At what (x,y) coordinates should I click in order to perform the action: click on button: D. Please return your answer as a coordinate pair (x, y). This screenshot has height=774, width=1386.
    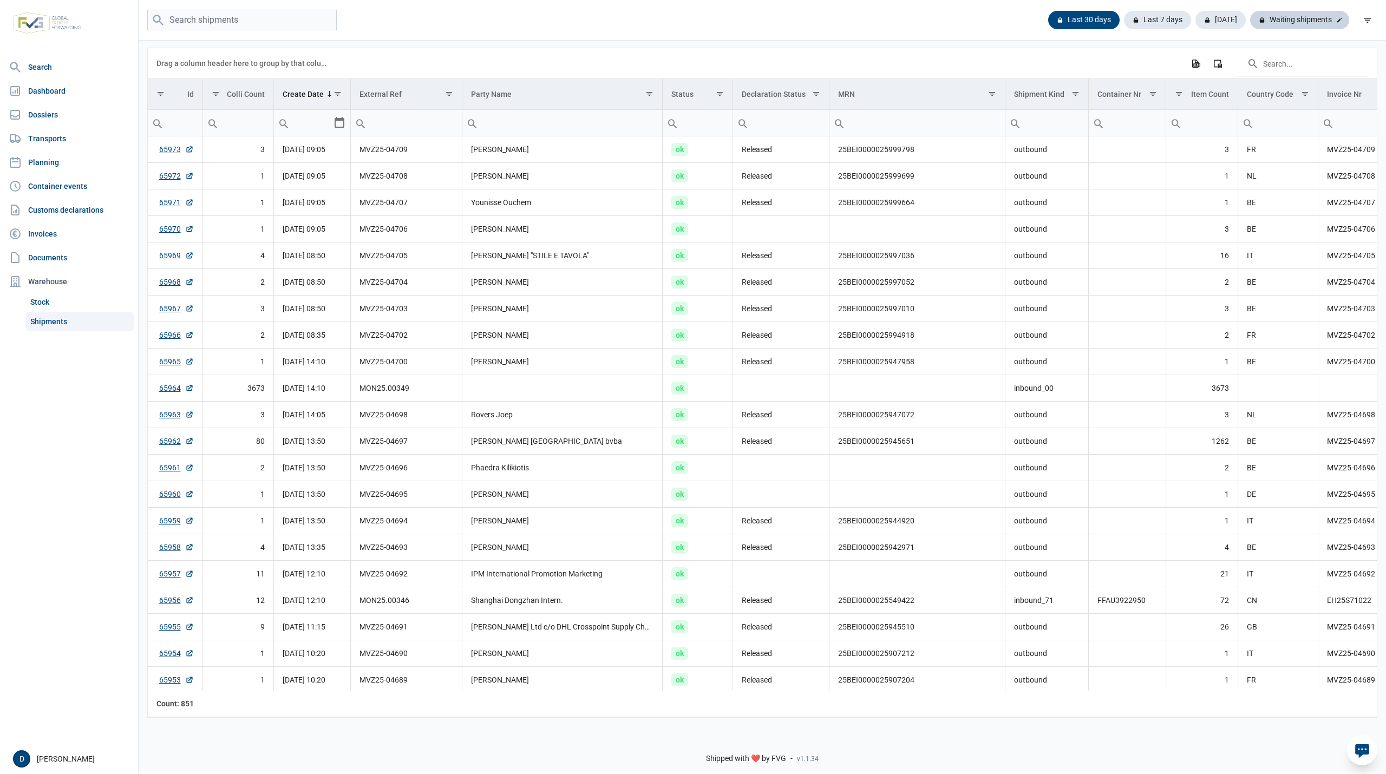
    Looking at the image, I should click on (22, 759).